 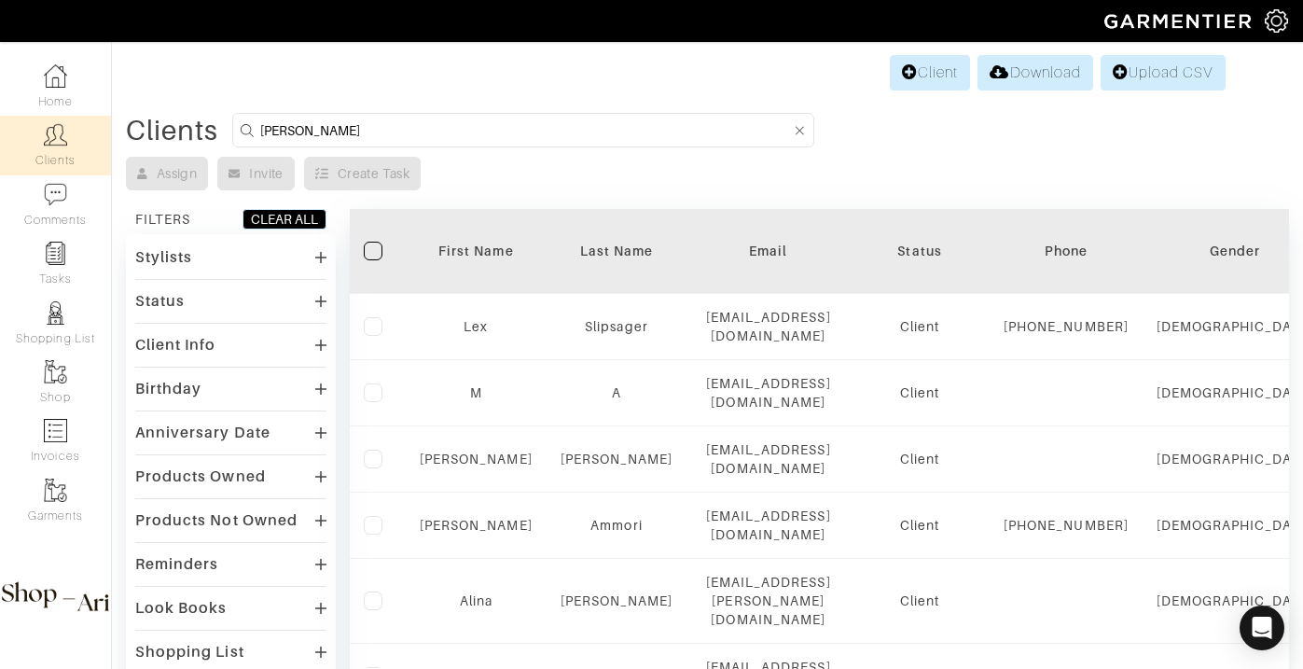 I want to click on div: Reminders, so click(x=176, y=564).